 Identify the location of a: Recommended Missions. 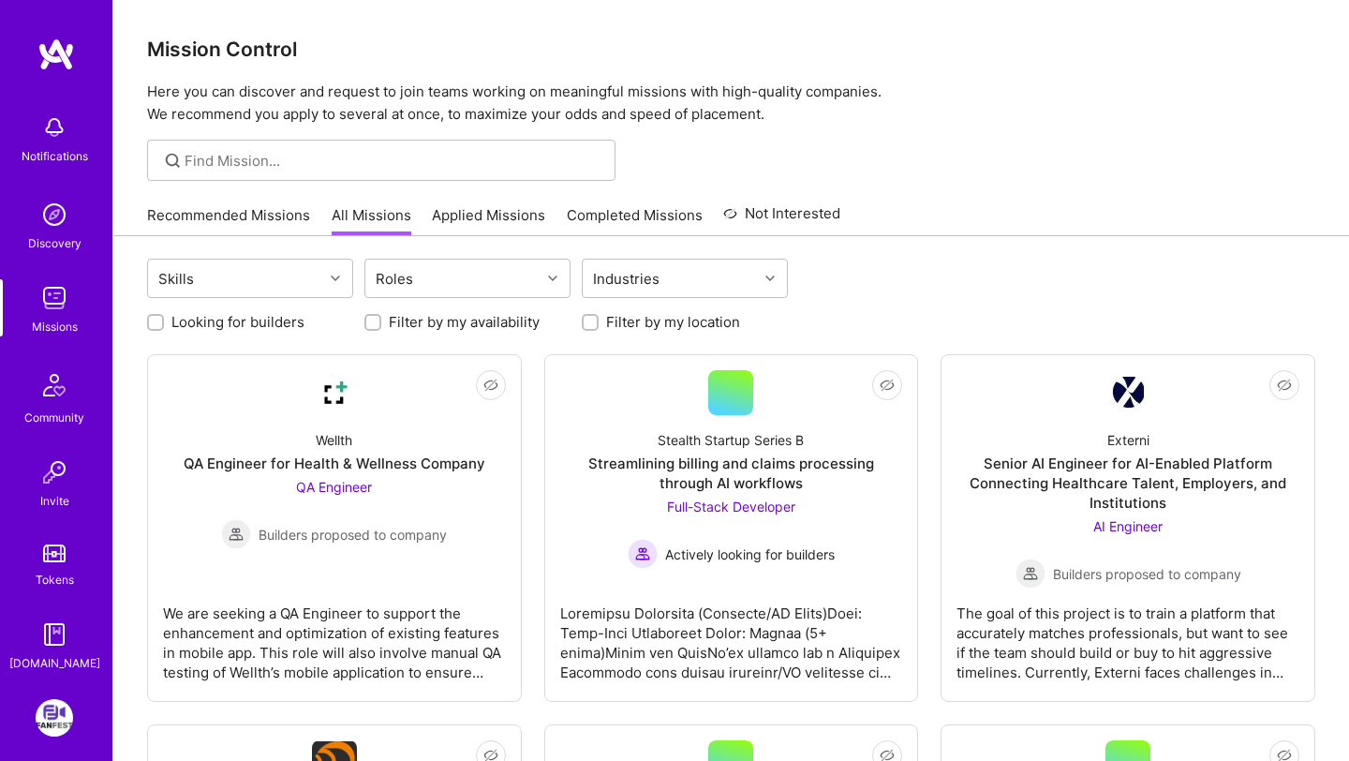
(229, 220).